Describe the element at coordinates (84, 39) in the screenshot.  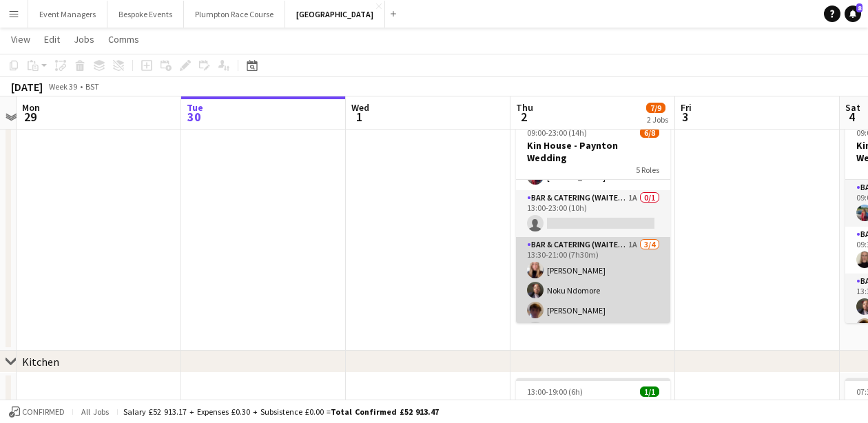
I see `span: Jobs` at that location.